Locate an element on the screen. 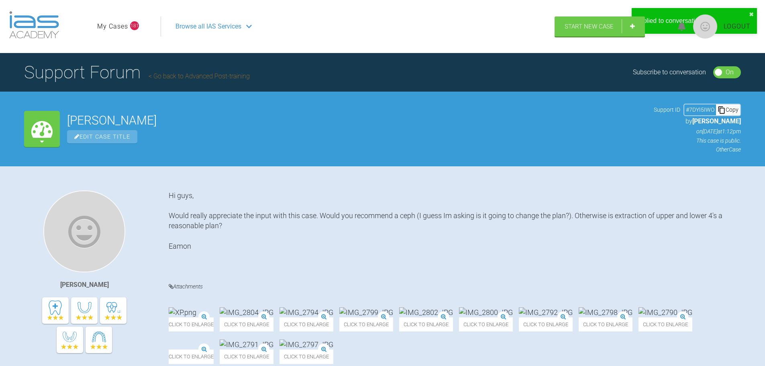 This screenshot has height=366, width=765. a: Logout is located at coordinates (737, 27).